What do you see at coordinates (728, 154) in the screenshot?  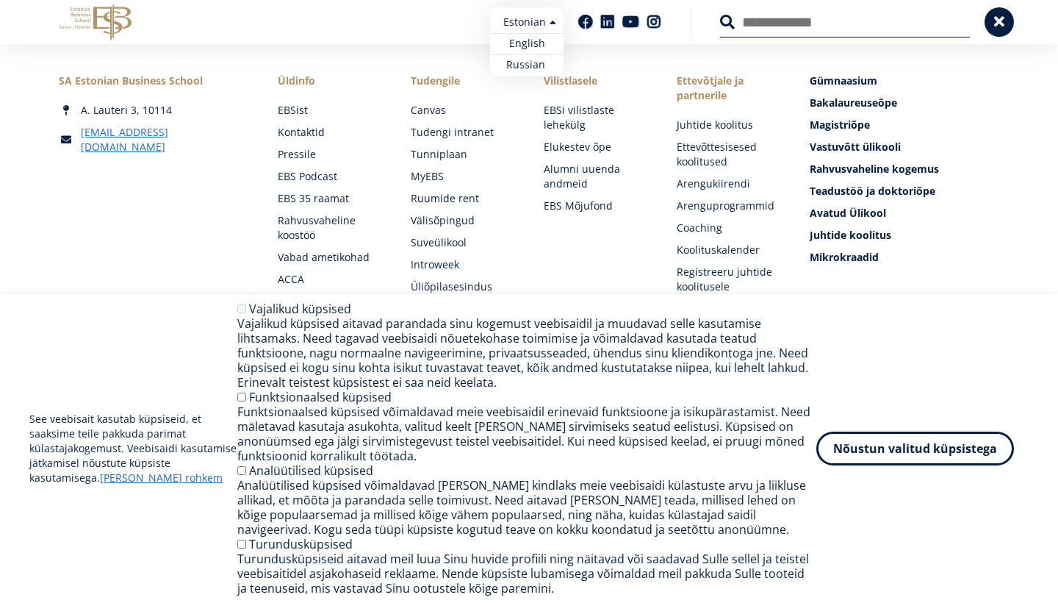 I see `a: Ettevõttesisesed koolitused` at bounding box center [728, 154].